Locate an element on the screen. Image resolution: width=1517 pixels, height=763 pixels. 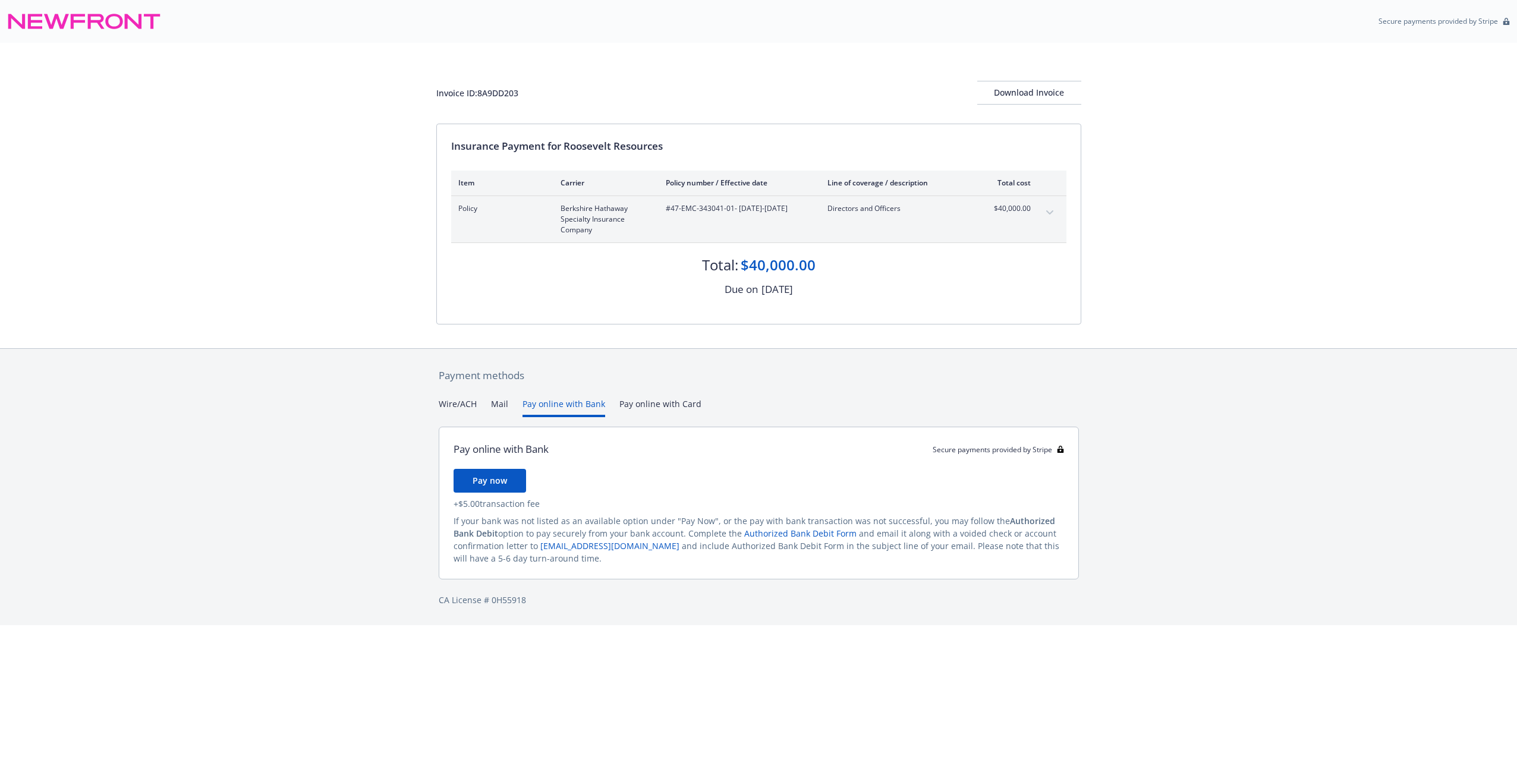
div: Download Invoice is located at coordinates (1029, 93).